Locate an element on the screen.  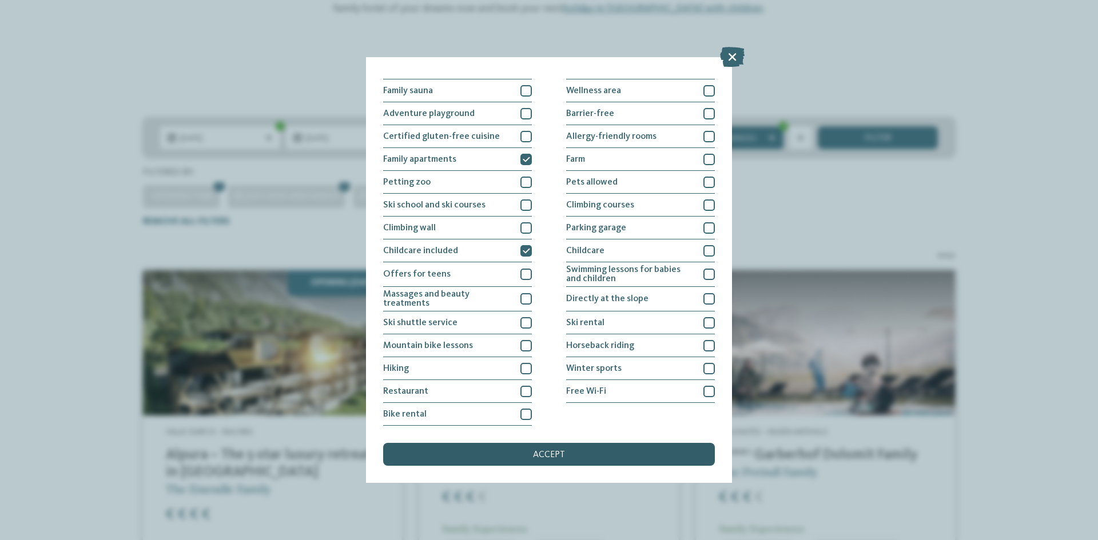
span: Swimming lessons for babies and children is located at coordinates (630, 275).